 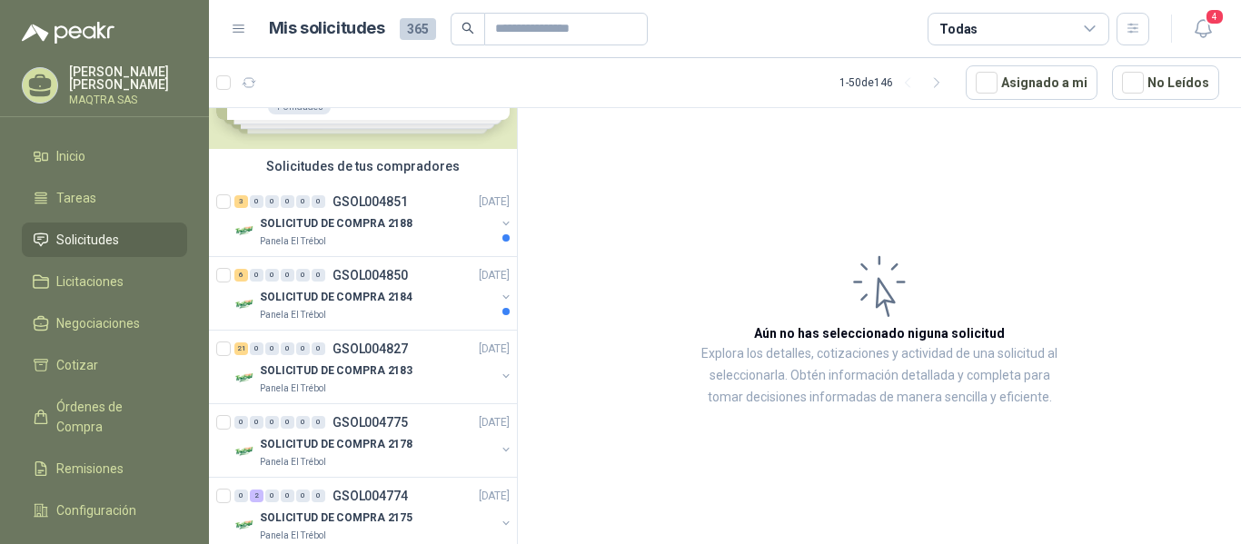 I want to click on div: Solicitudes de tus compradores, so click(x=362, y=166).